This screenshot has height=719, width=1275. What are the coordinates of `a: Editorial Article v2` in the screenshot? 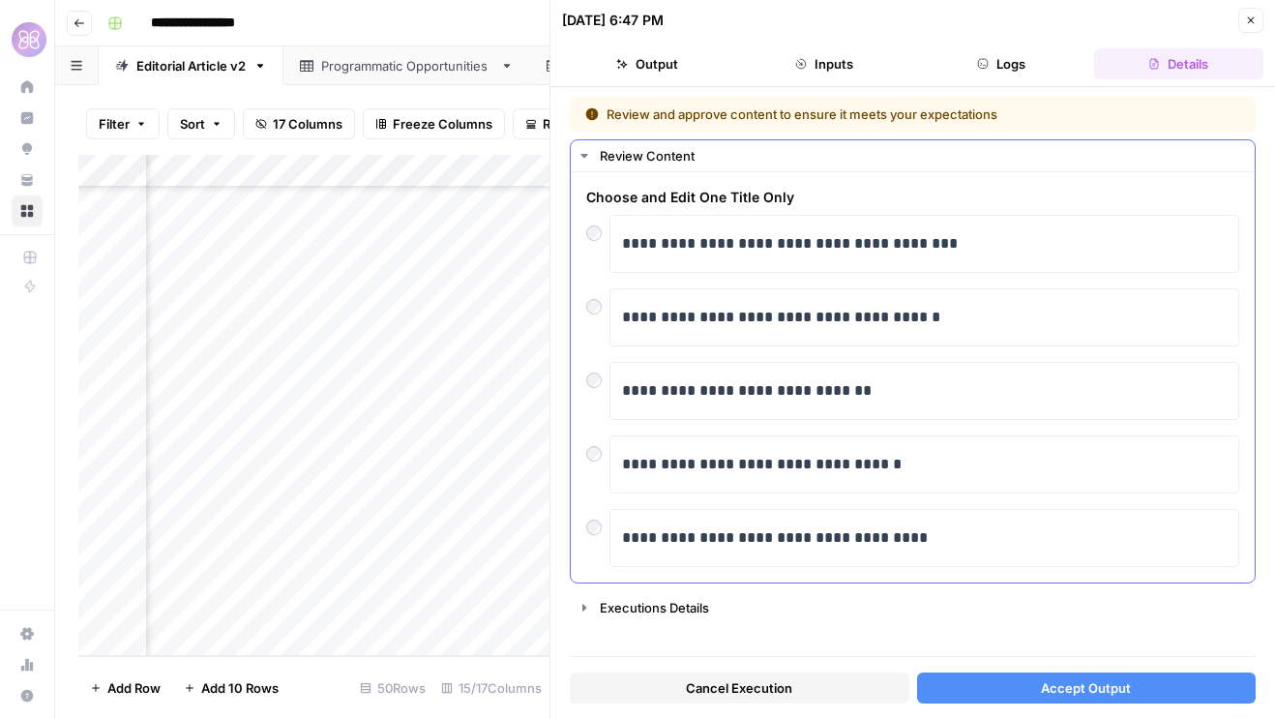 It's located at (191, 66).